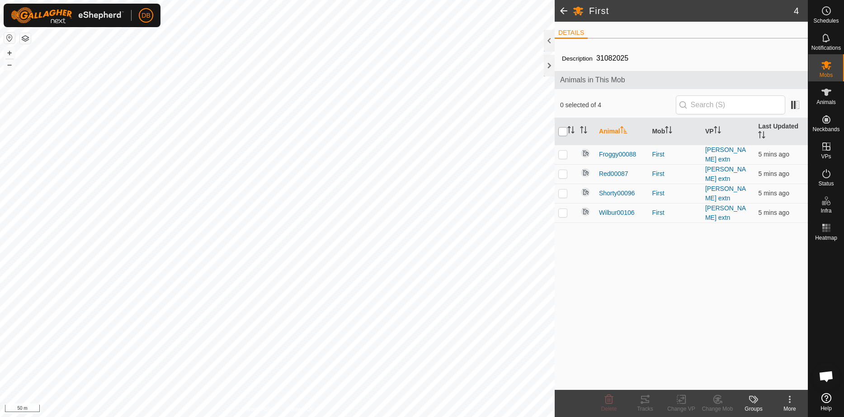  What do you see at coordinates (826, 75) in the screenshot?
I see `span: Mobs` at bounding box center [826, 75].